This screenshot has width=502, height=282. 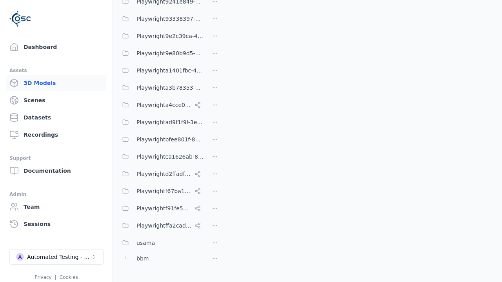 I want to click on span: bbm, so click(x=142, y=259).